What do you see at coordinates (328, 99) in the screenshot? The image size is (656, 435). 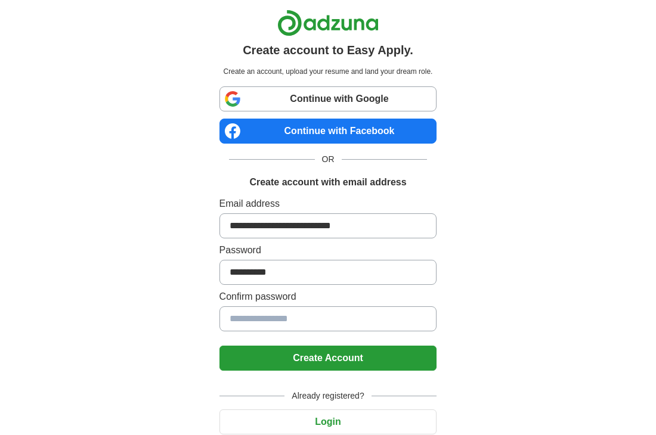 I see `a: Continue with Google` at bounding box center [328, 99].